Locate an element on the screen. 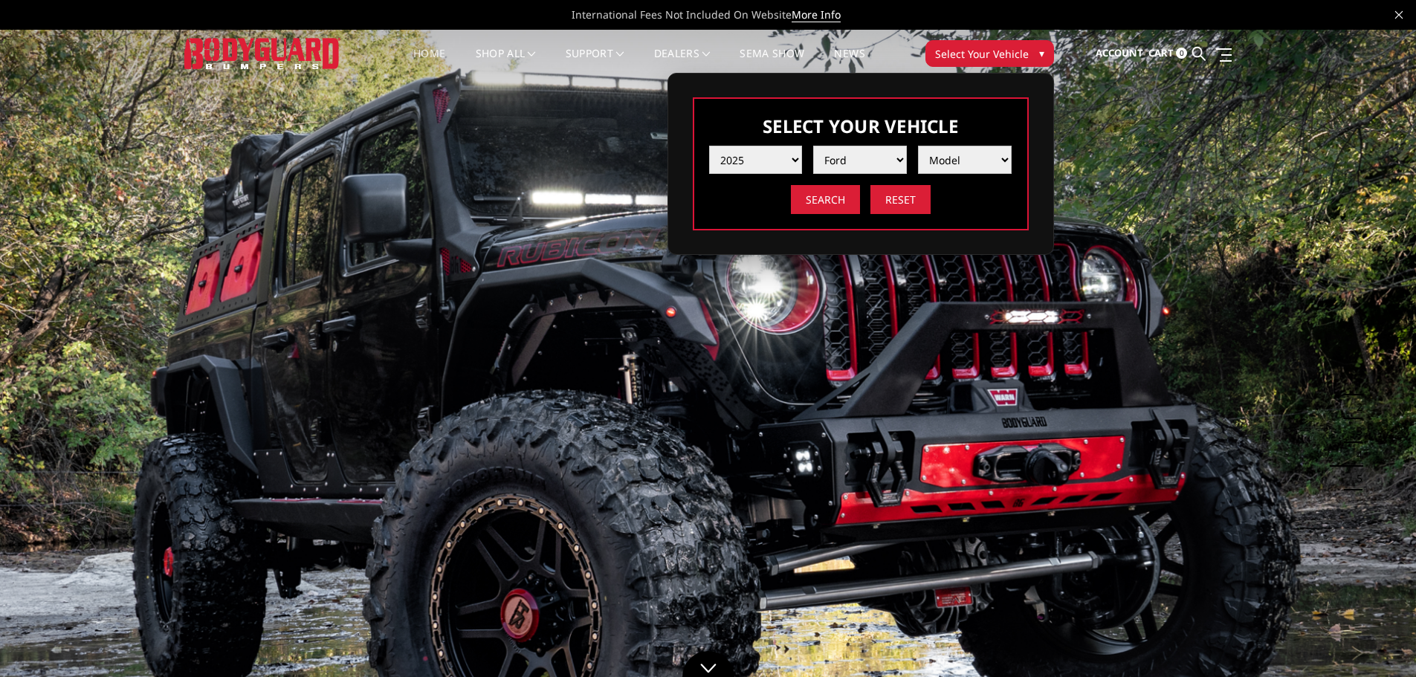 The image size is (1416, 677). button: 3 of 5 is located at coordinates (1355, 431).